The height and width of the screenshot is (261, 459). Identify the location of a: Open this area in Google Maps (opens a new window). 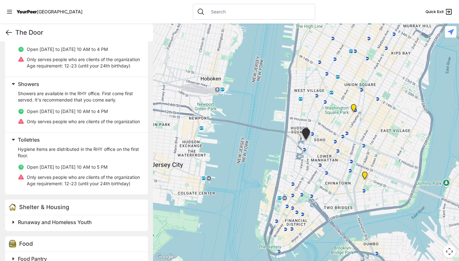
(165, 257).